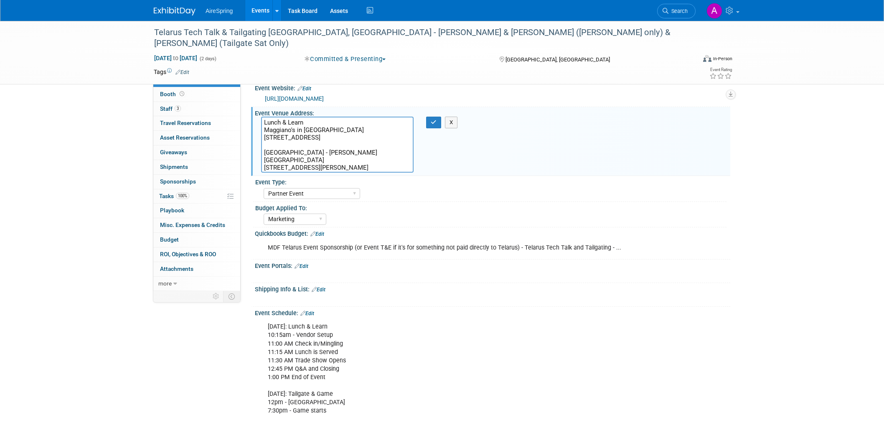  What do you see at coordinates (492, 288) in the screenshot?
I see `div: Shipping Info & List:` at bounding box center [492, 288].